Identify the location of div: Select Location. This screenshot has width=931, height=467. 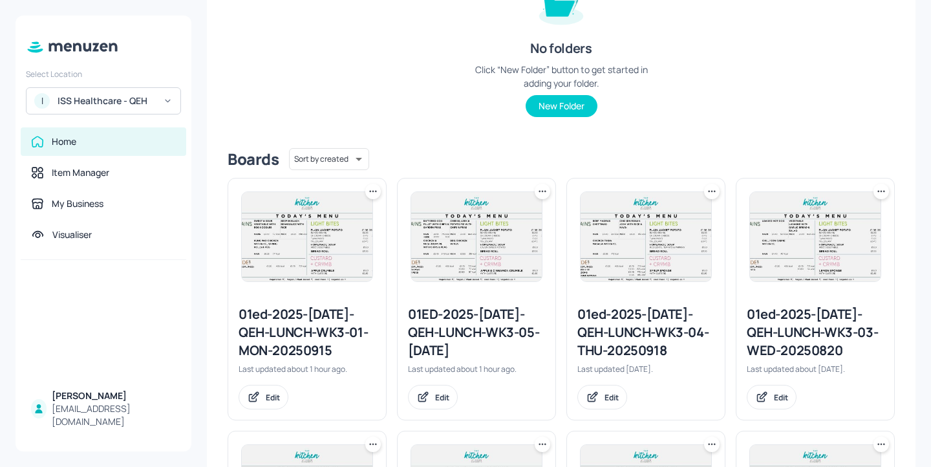
(103, 74).